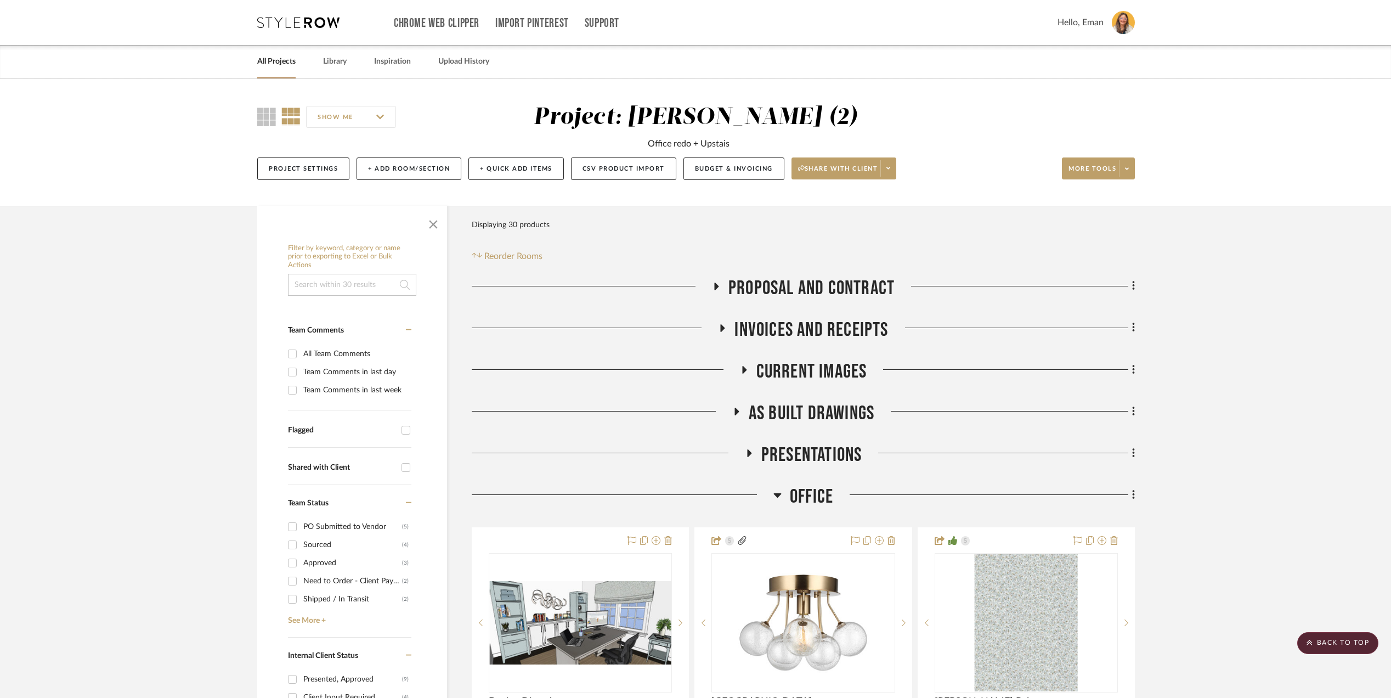 The height and width of the screenshot is (698, 1391). I want to click on button: Close, so click(433, 222).